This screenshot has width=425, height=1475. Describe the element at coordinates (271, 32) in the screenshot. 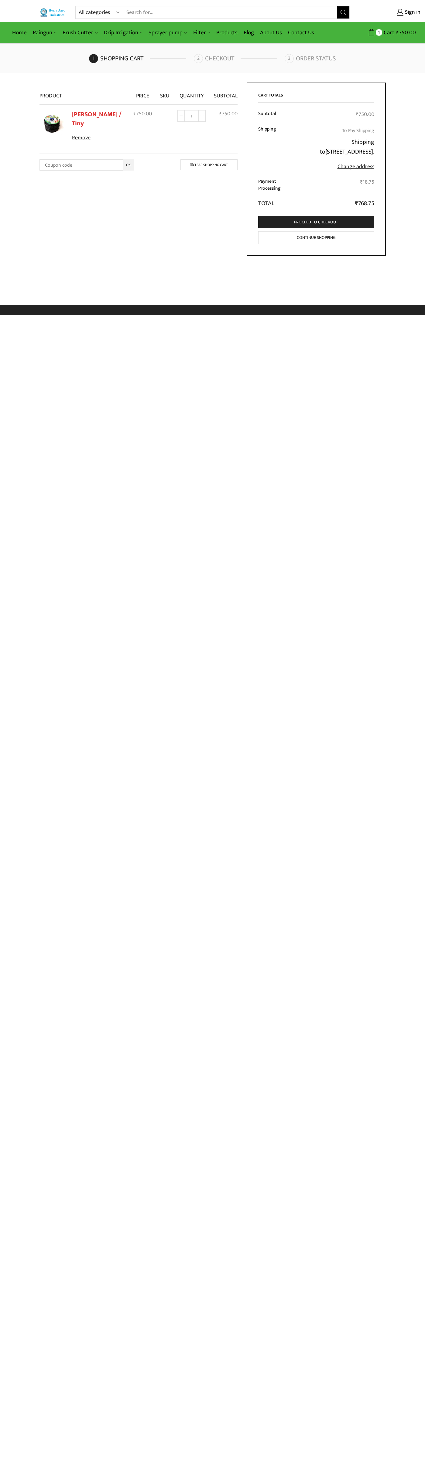

I see `a: About Us` at that location.